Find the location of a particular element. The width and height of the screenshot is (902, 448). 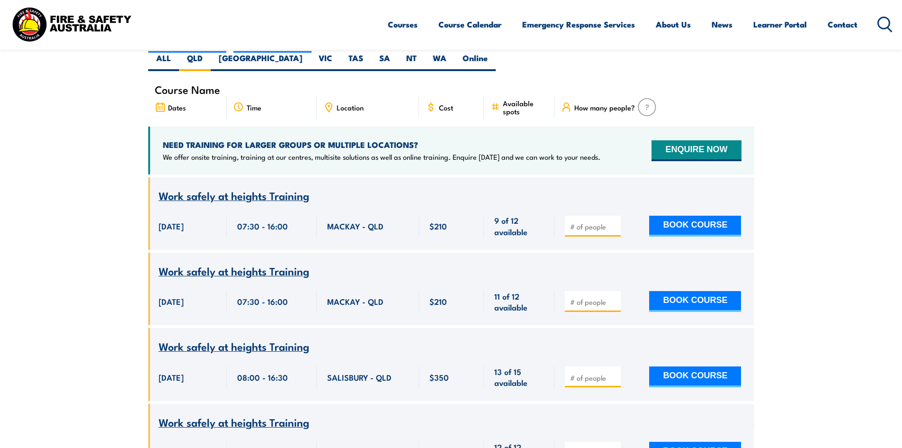

span: 11 of 12 available is located at coordinates (519, 301).